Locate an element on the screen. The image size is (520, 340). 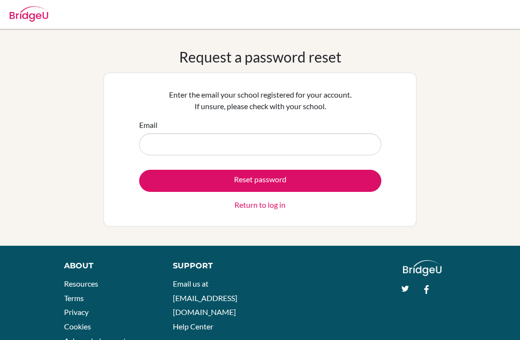
h1: Request a password reset is located at coordinates (260, 57).